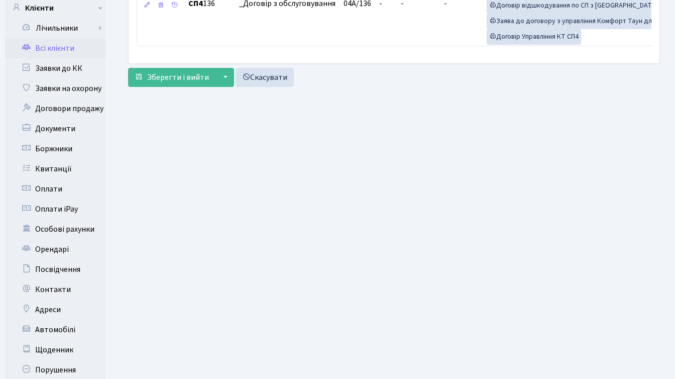 This screenshot has height=379, width=675. Describe the element at coordinates (178, 77) in the screenshot. I see `span: Зберегти і вийти` at that location.